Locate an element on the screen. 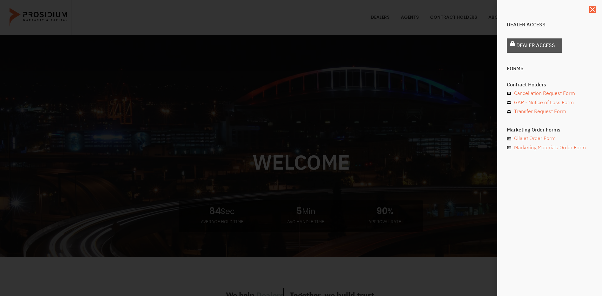 Image resolution: width=602 pixels, height=296 pixels. h4: Marketing Order Forms is located at coordinates (550, 130).